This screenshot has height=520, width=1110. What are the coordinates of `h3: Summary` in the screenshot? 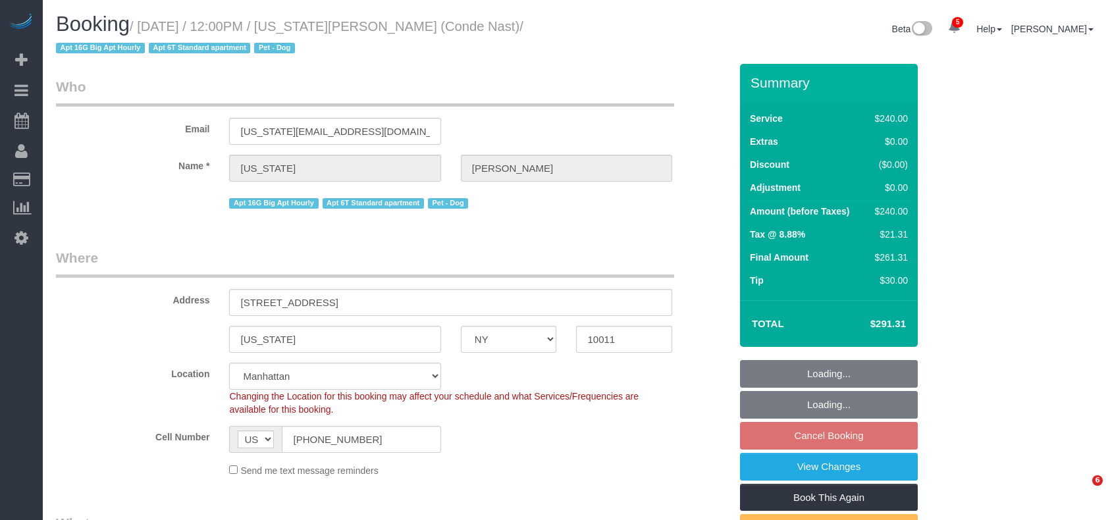 It's located at (831, 82).